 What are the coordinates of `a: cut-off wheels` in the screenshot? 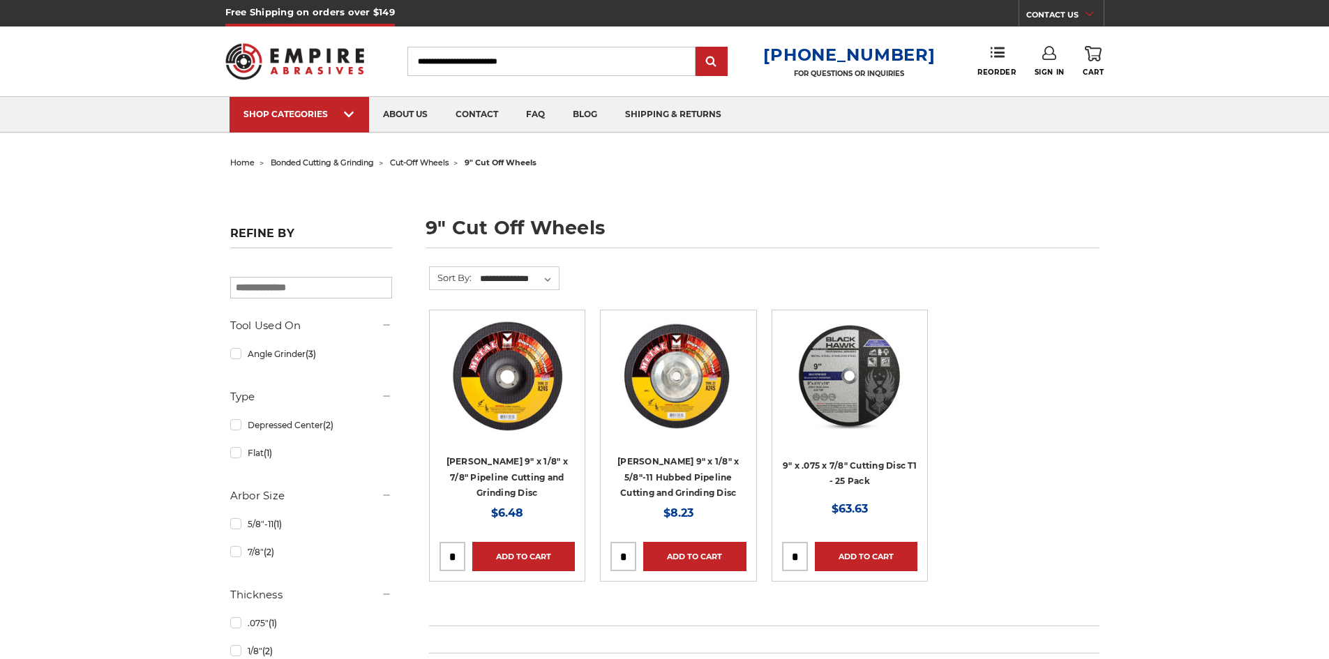 It's located at (419, 163).